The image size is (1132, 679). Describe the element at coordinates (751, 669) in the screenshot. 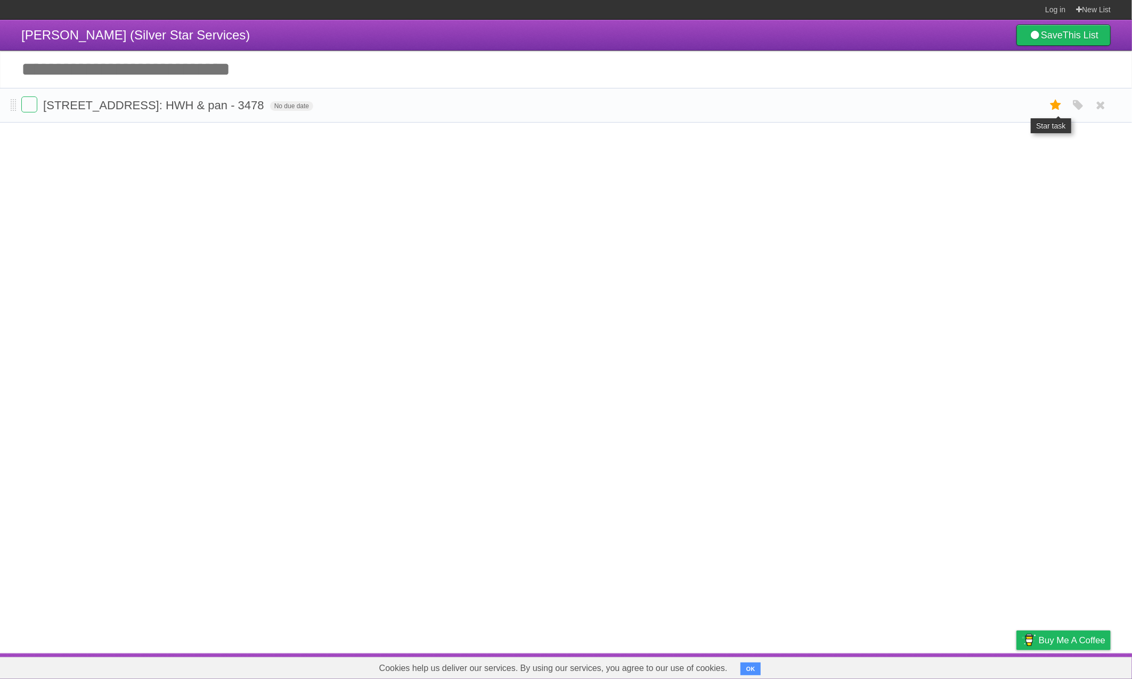

I see `button: OK` at that location.